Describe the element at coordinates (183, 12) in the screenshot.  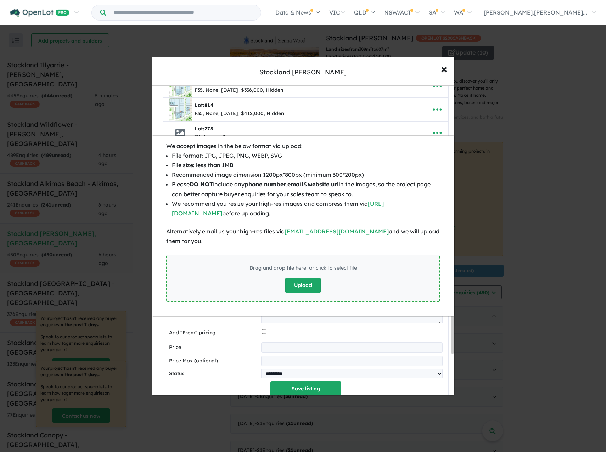
I see `input: Try estate name, suburb, builder or developer` at that location.